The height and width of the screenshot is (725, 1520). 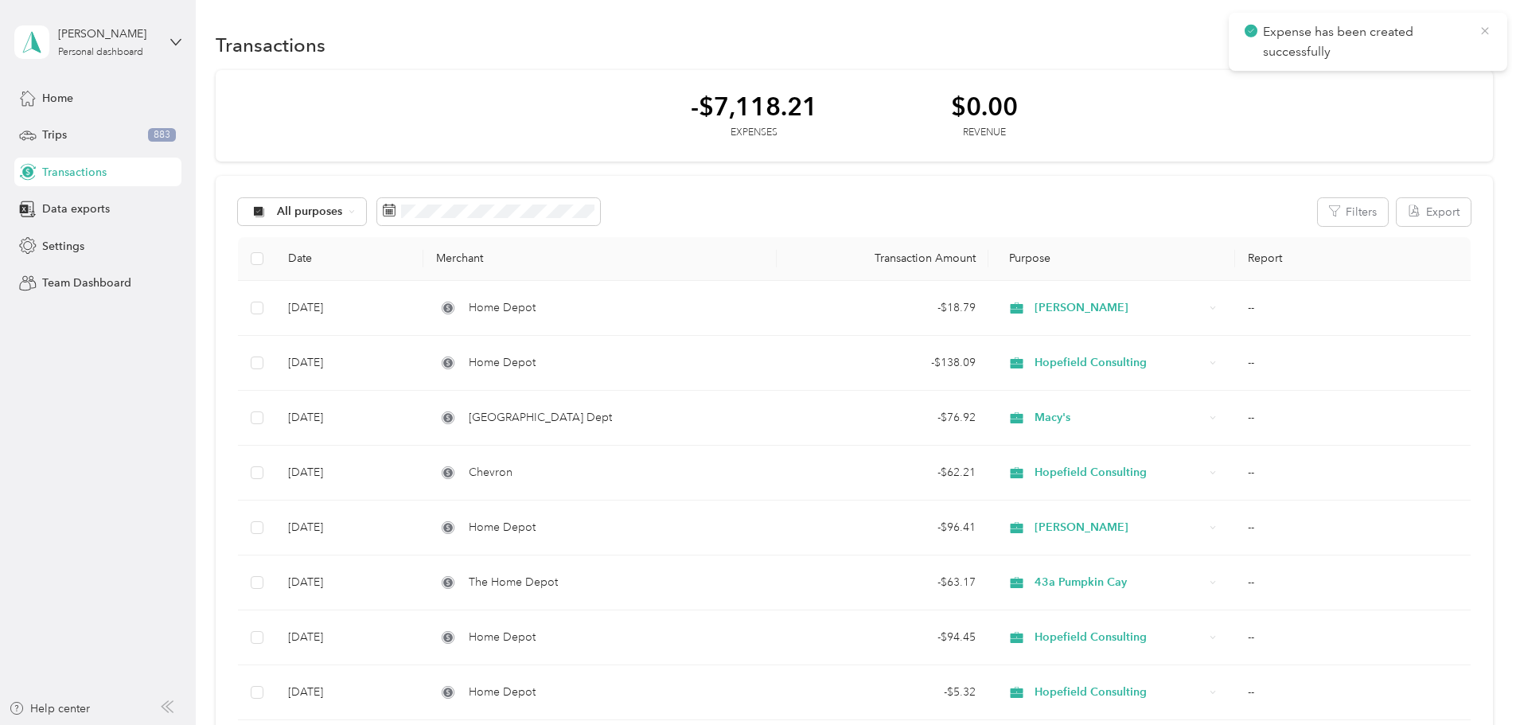 I want to click on span: Home, so click(x=57, y=98).